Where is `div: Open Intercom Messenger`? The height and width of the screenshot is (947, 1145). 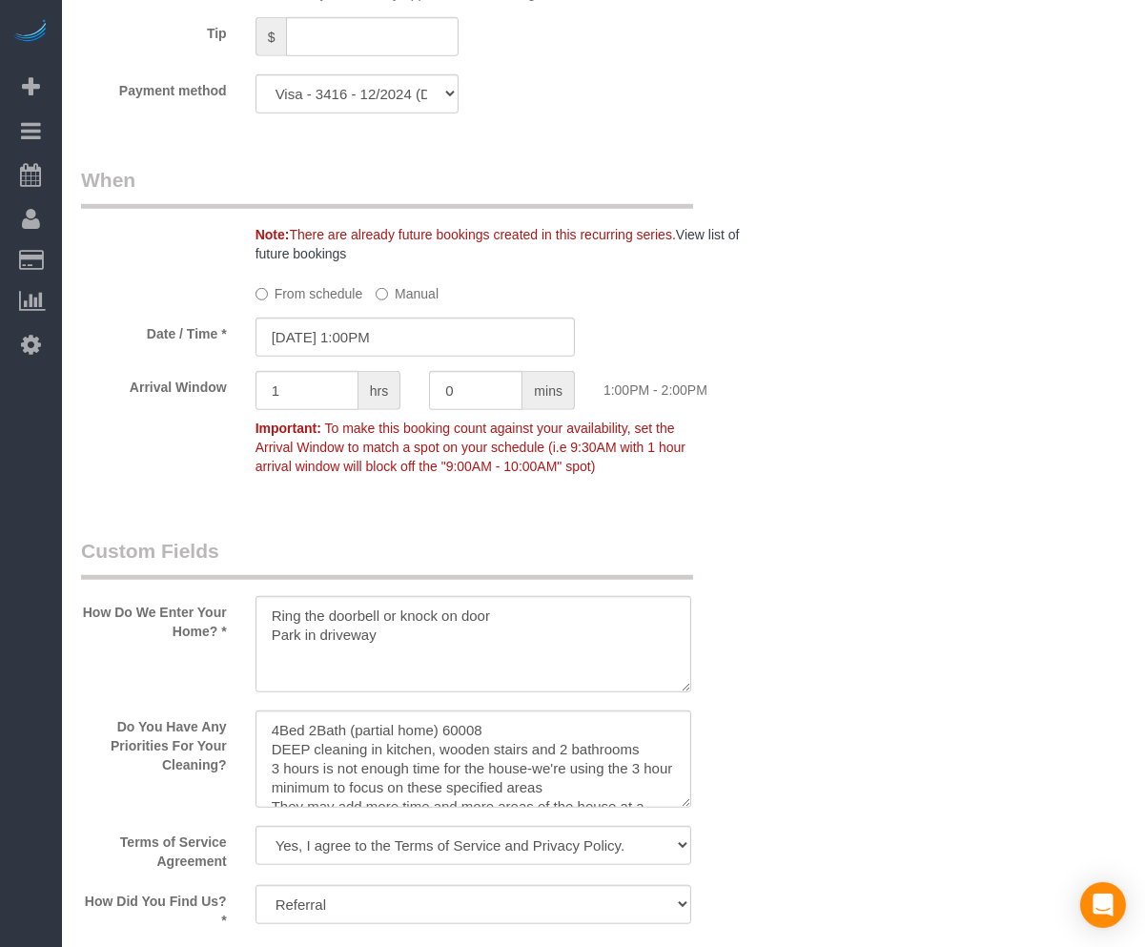
div: Open Intercom Messenger is located at coordinates (1103, 905).